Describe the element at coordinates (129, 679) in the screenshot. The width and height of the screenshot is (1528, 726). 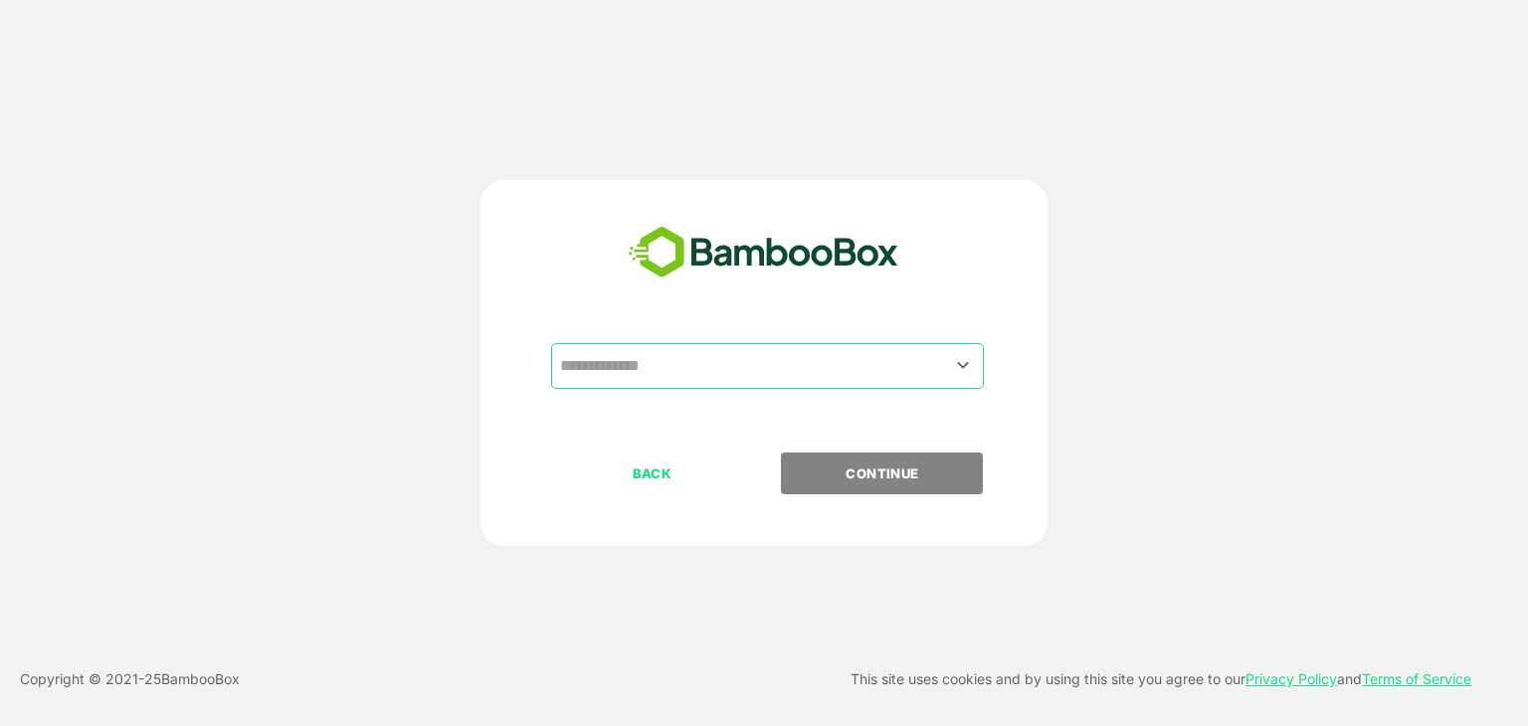
I see `p: Copyright © 2021- 25 BambooBox` at that location.